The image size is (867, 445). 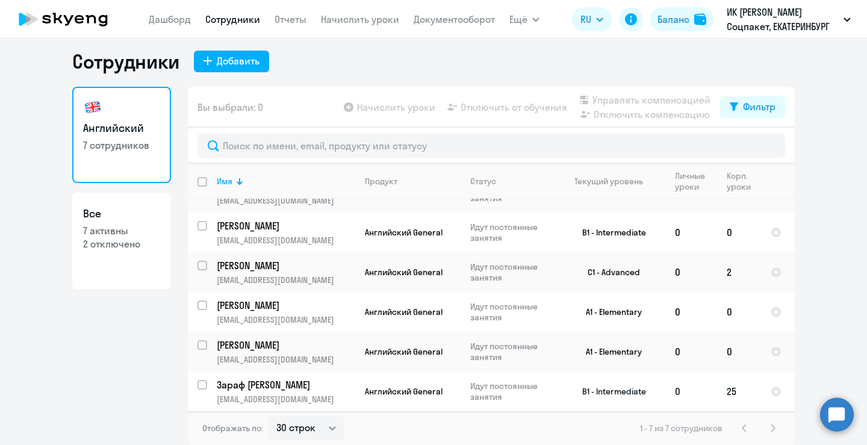 I want to click on button: RU, so click(x=592, y=19).